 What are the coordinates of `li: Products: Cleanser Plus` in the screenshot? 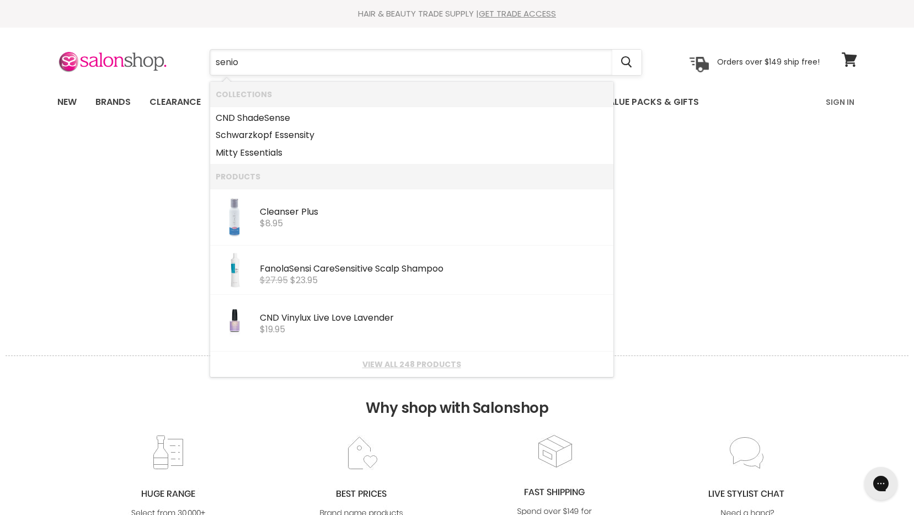 It's located at (412, 217).